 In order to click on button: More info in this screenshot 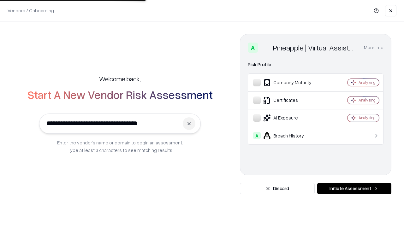, I will do `click(374, 48)`.